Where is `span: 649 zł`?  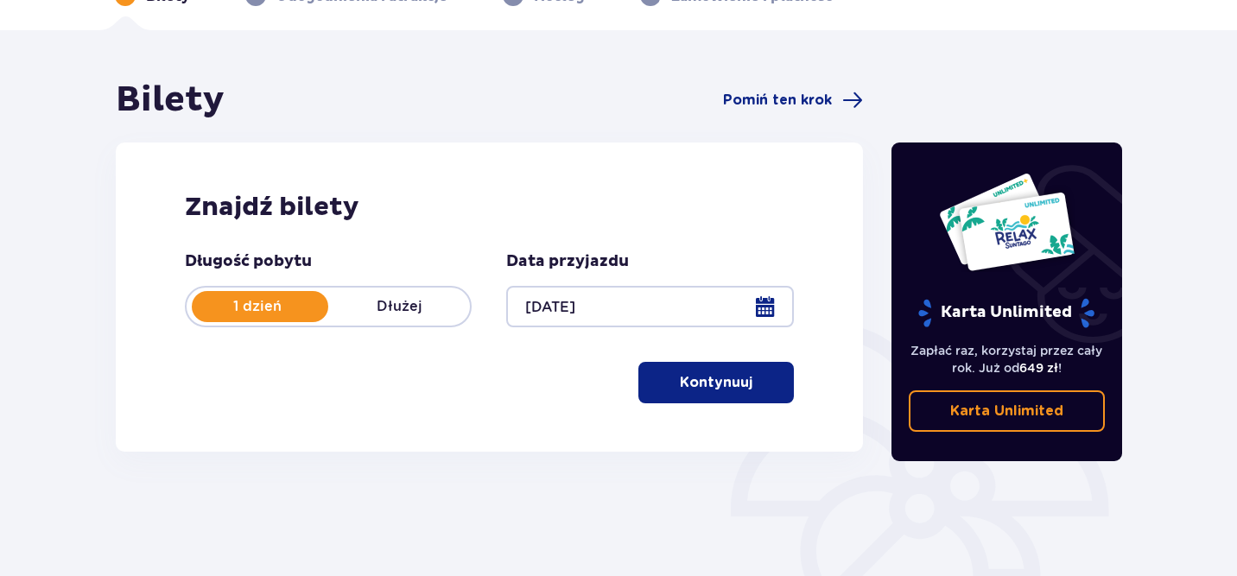
span: 649 zł is located at coordinates (1038, 368).